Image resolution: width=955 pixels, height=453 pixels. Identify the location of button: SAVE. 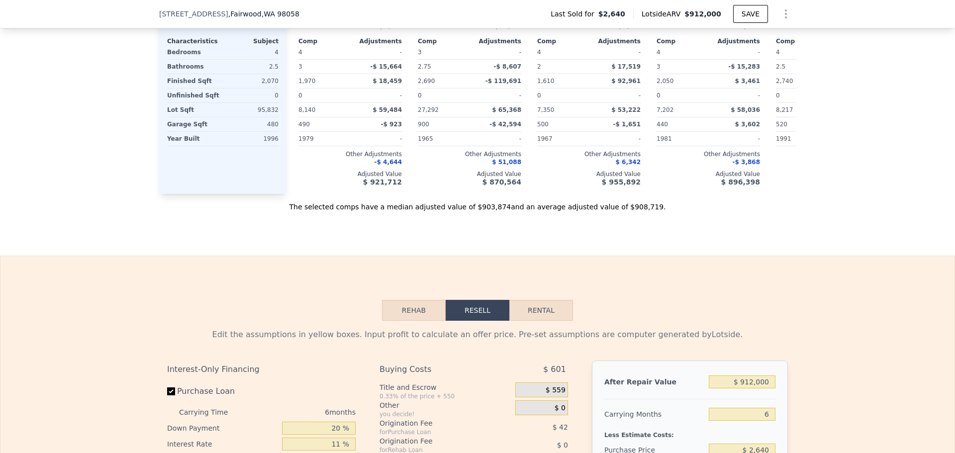
(751, 14).